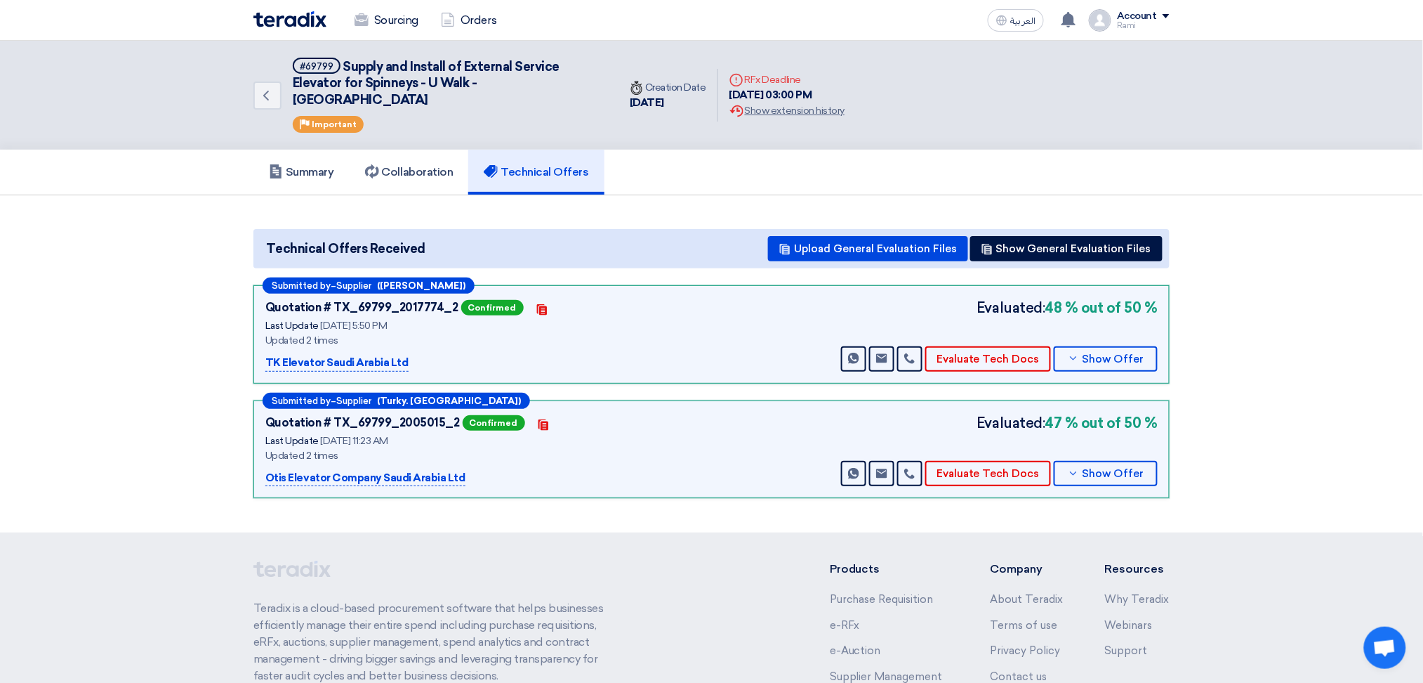 The height and width of the screenshot is (683, 1423). I want to click on span: Important, so click(334, 124).